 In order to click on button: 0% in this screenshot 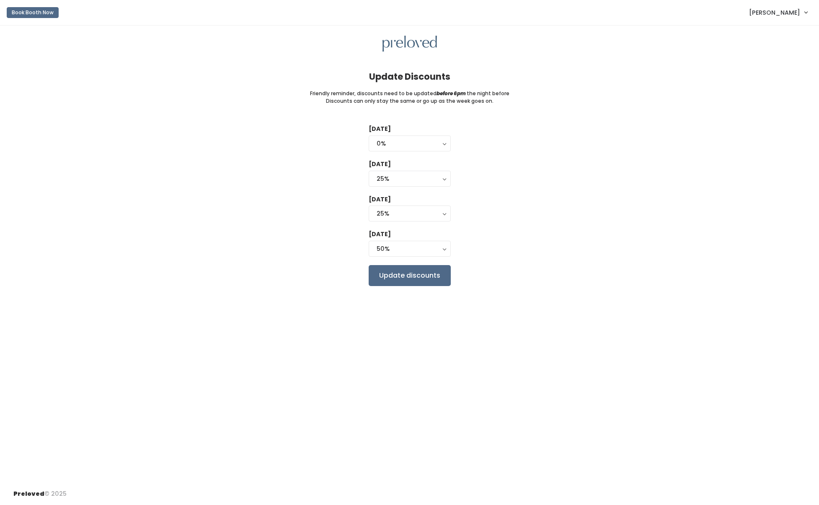, I will do `click(410, 143)`.